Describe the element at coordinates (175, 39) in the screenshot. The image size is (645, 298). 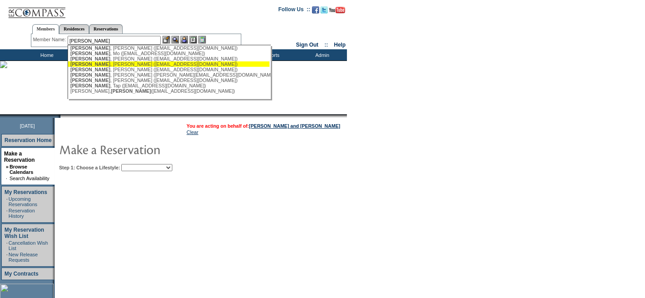
I see `img: View` at that location.